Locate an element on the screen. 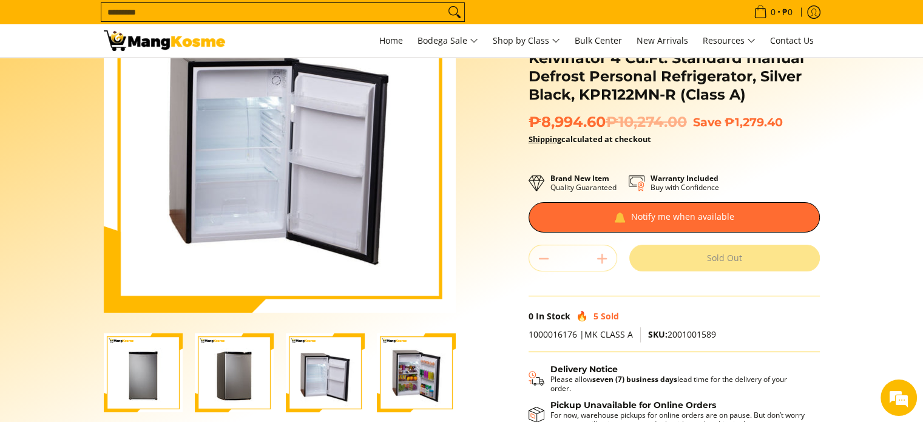 The image size is (923, 422). span: ₱8,994.60 is located at coordinates (607, 122).